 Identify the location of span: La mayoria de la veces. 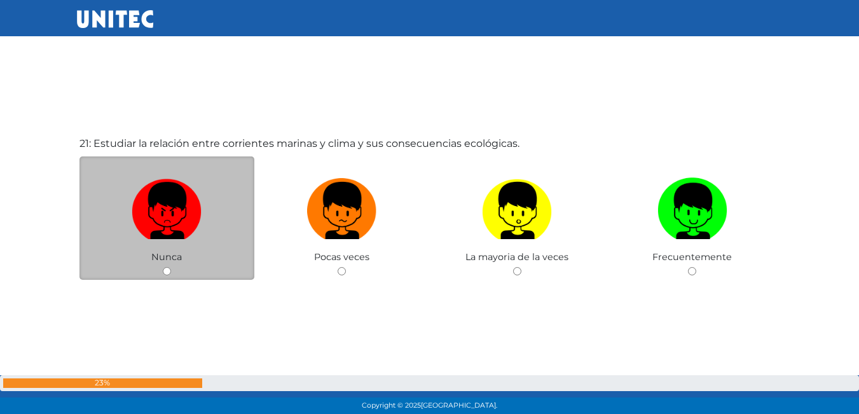
(517, 257).